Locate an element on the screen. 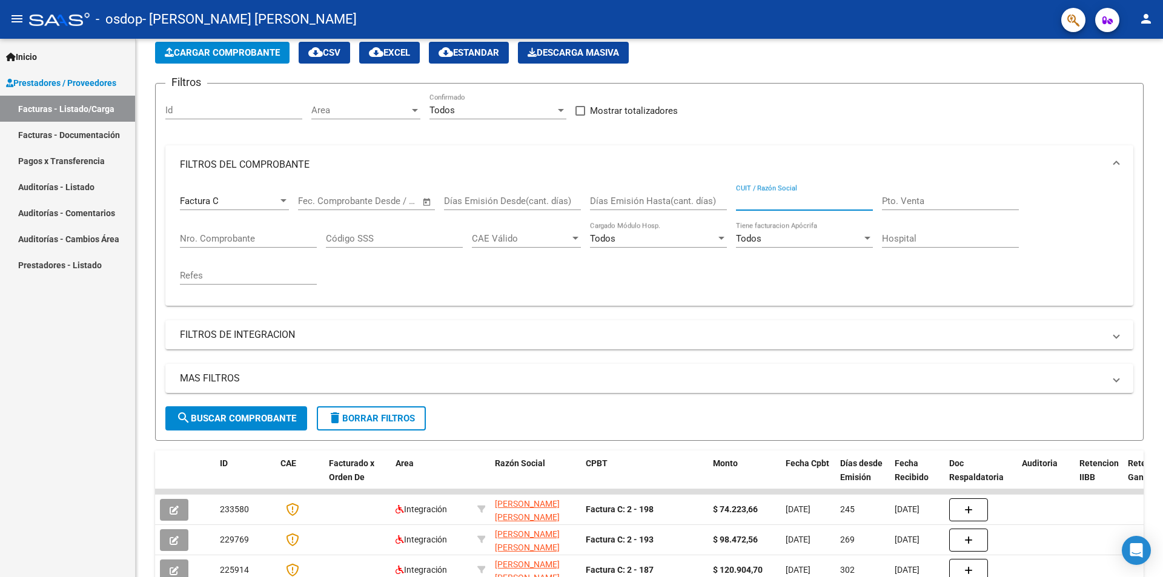  span: 229769 is located at coordinates (234, 540).